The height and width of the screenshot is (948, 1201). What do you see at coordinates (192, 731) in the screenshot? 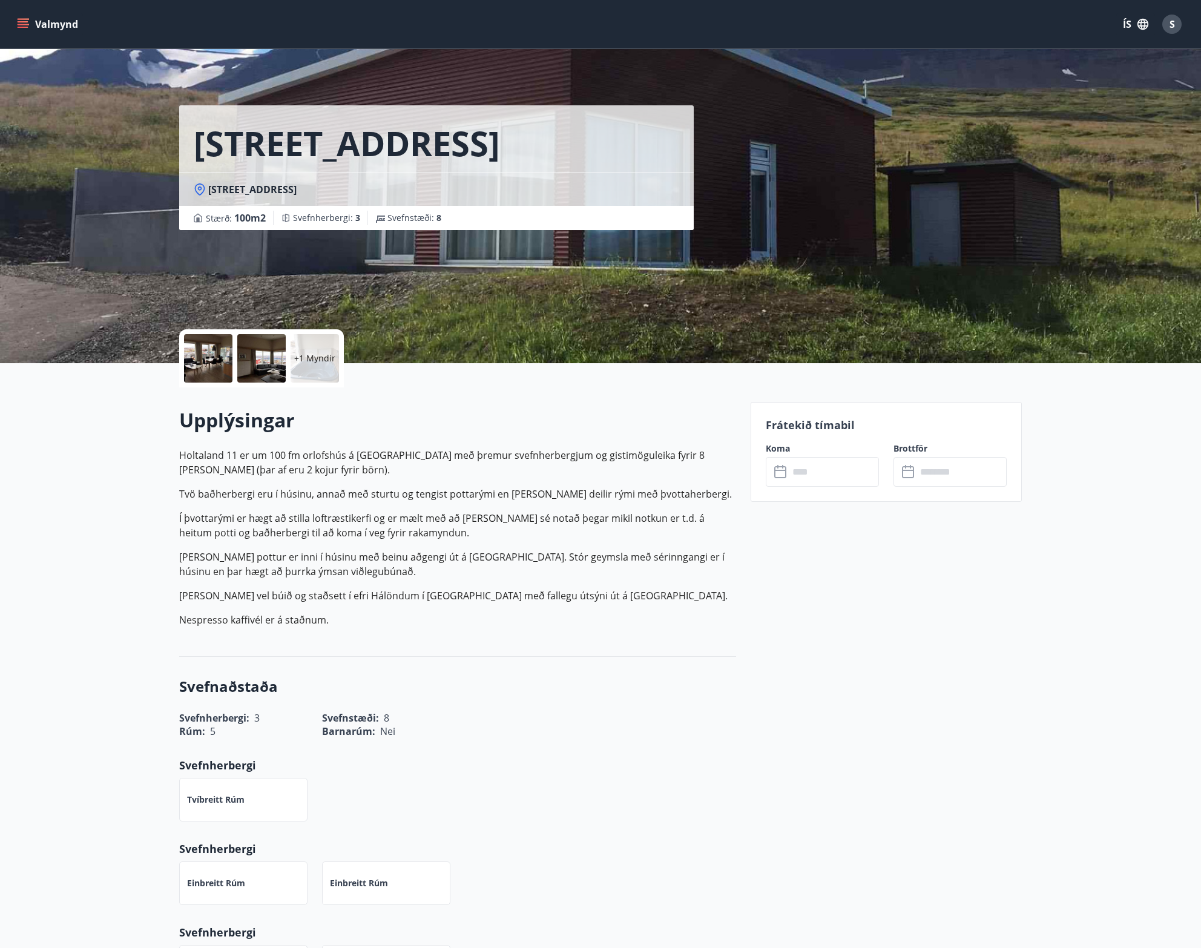
I see `span: Rúm :` at bounding box center [192, 731].